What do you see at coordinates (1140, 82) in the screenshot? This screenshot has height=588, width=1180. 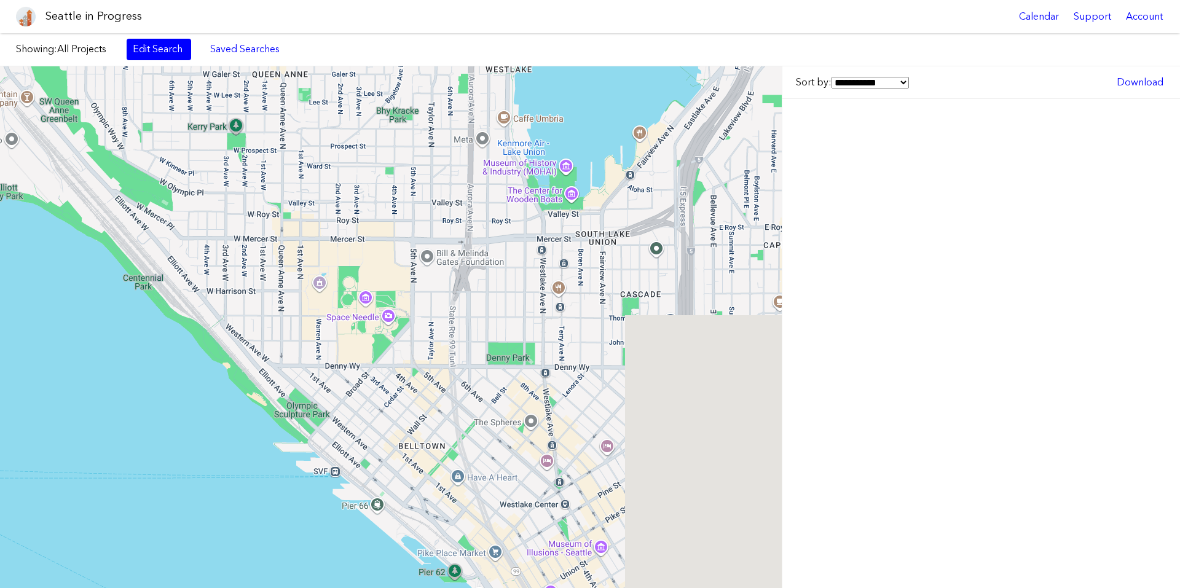 I see `a: Download` at bounding box center [1140, 82].